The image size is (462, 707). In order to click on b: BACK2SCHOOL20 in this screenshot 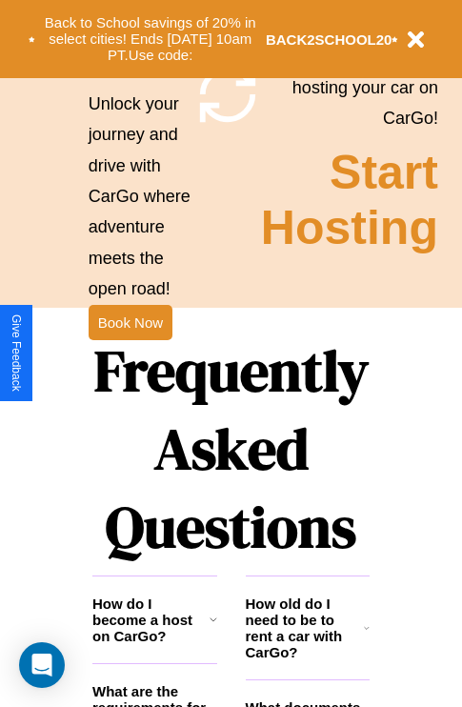, I will do `click(329, 39)`.